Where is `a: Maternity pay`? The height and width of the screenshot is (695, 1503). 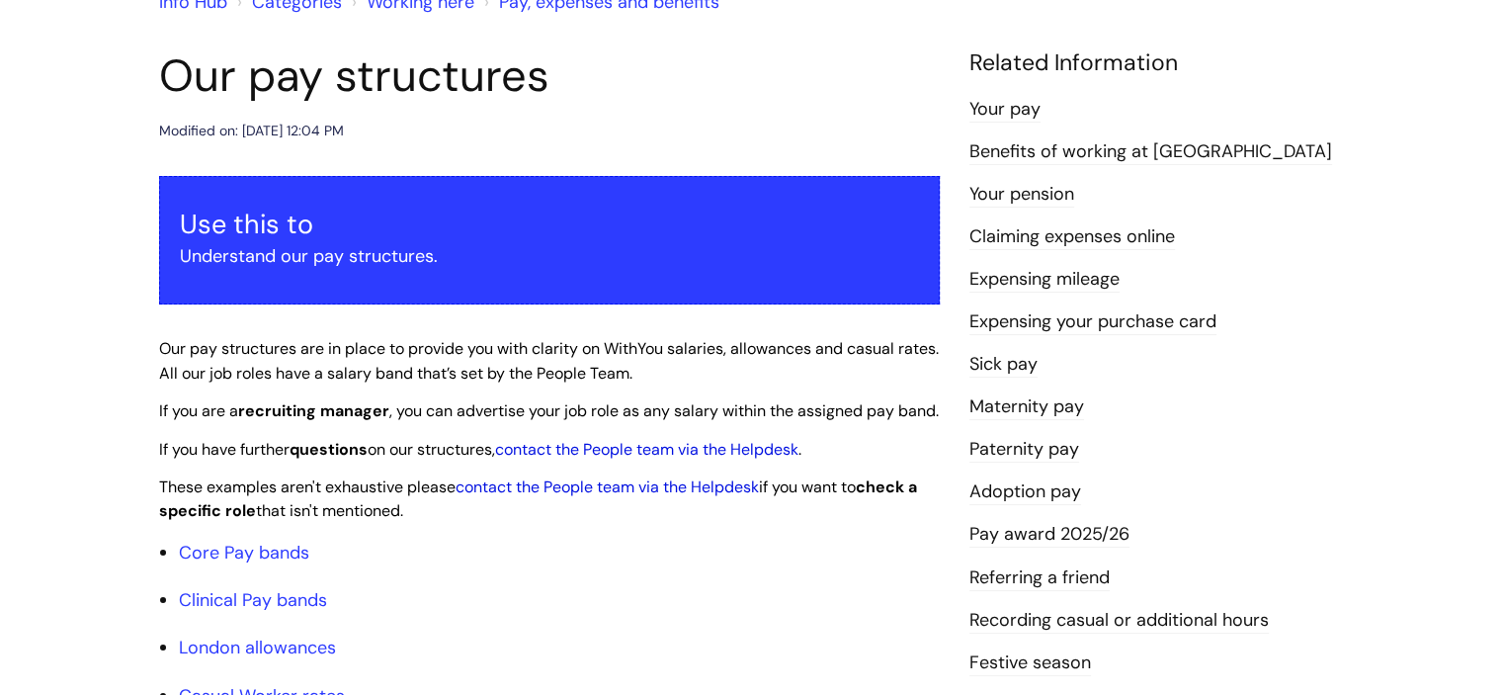 a: Maternity pay is located at coordinates (1027, 407).